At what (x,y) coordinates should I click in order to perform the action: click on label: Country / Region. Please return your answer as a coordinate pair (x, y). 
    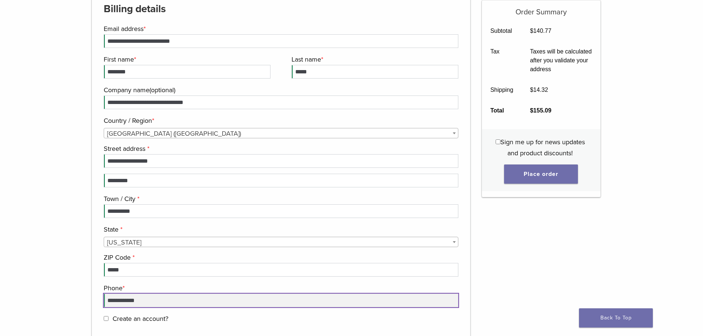
    Looking at the image, I should click on (280, 121).